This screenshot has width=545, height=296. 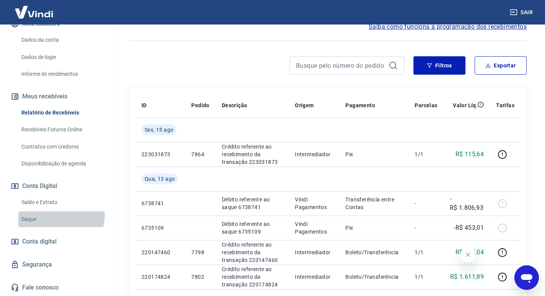 What do you see at coordinates (440, 65) in the screenshot?
I see `button: Filtros` at bounding box center [440, 65].